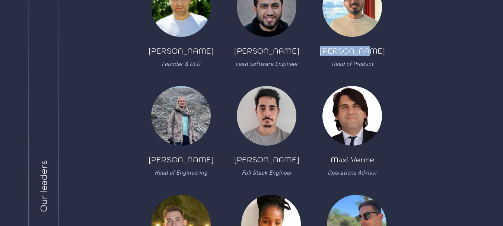  What do you see at coordinates (44, 186) in the screenshot?
I see `div: Our leaders` at bounding box center [44, 186].